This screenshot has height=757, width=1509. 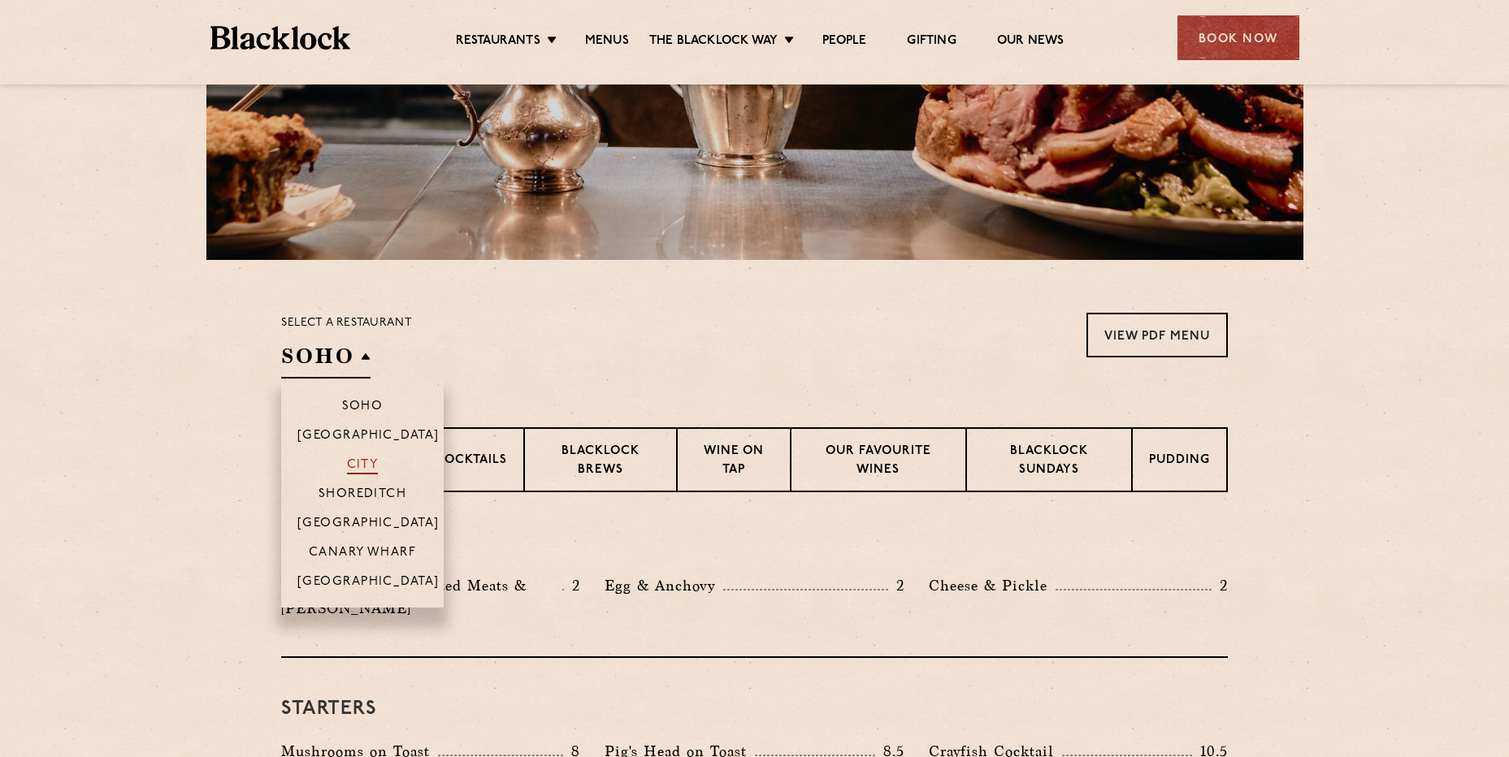 I want to click on a: The Blacklock Way, so click(x=714, y=42).